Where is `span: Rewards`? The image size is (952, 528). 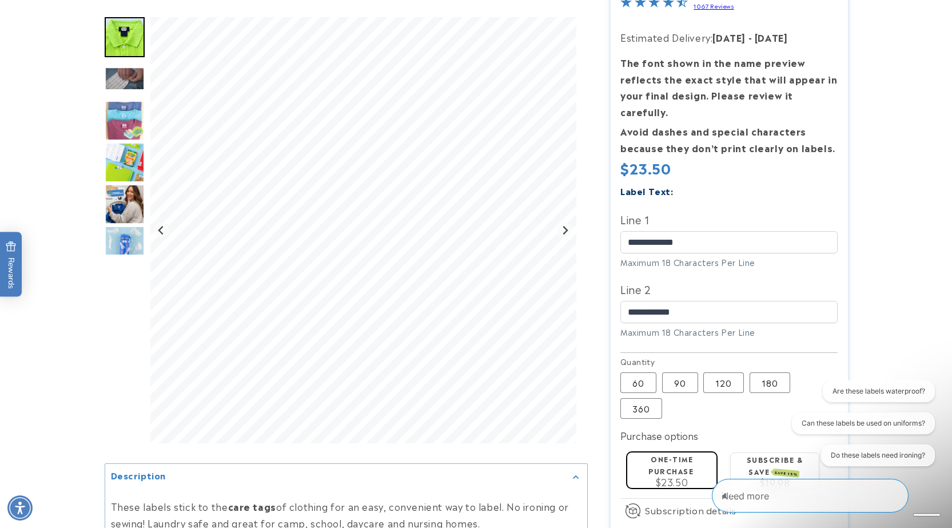 span: Rewards is located at coordinates (11, 264).